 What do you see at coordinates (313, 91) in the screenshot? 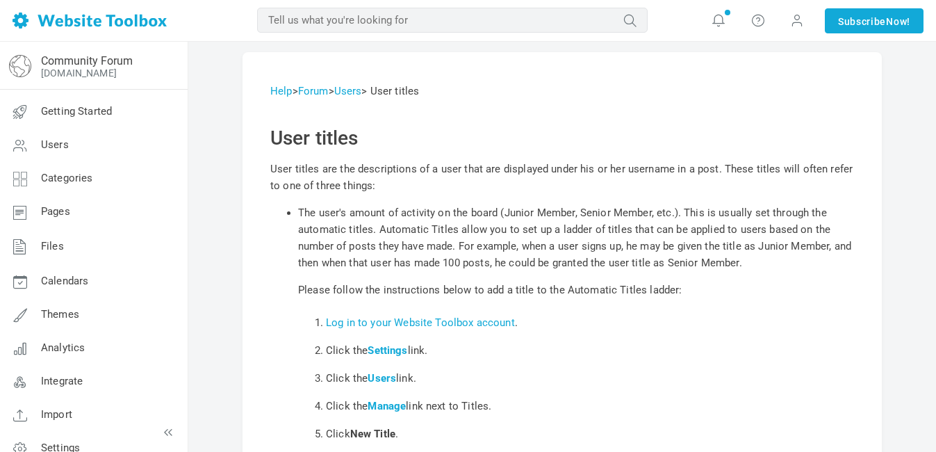
I see `a: Forum` at bounding box center [313, 91].